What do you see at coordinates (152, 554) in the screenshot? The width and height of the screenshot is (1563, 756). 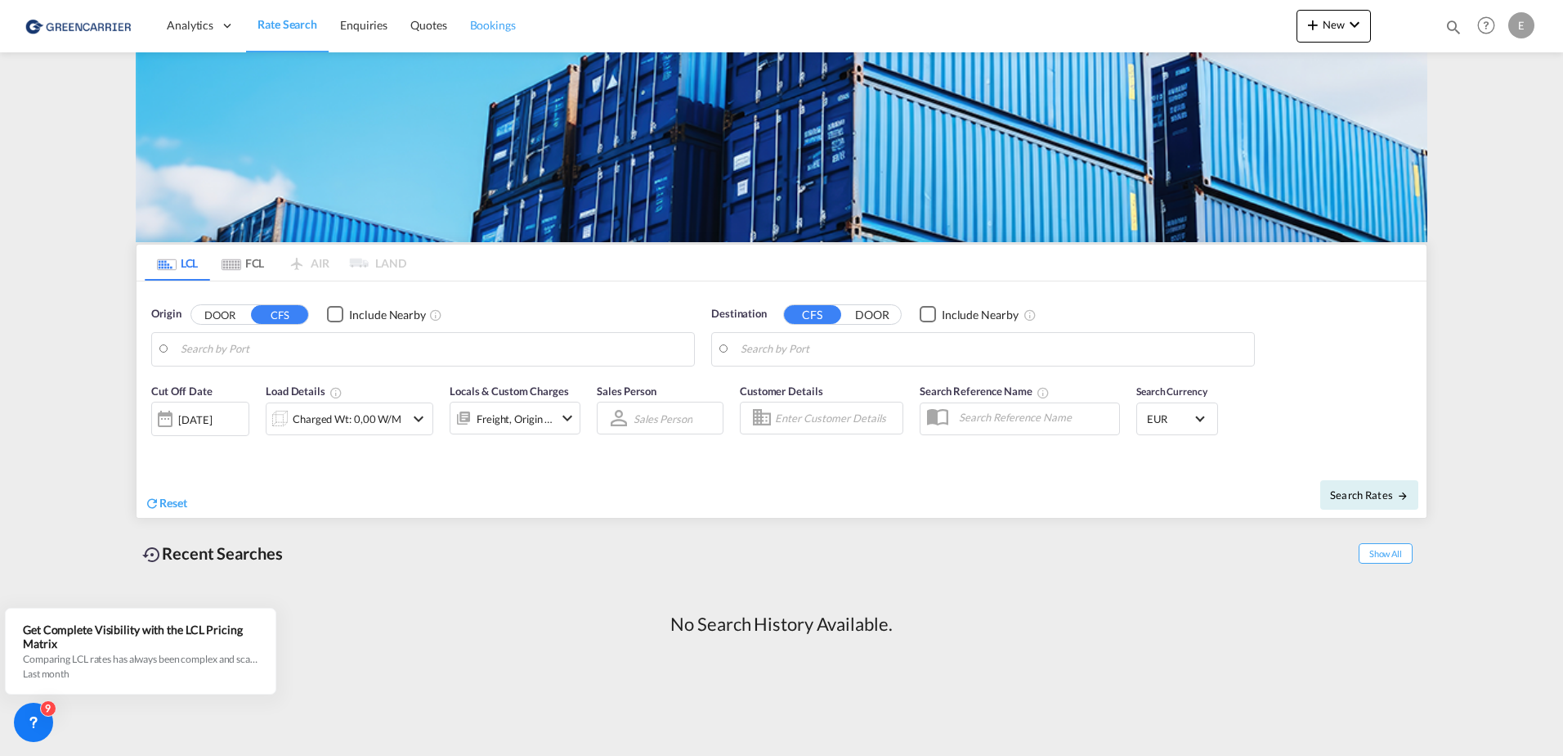 I see `md-icon: icon-backup-restore` at bounding box center [152, 554].